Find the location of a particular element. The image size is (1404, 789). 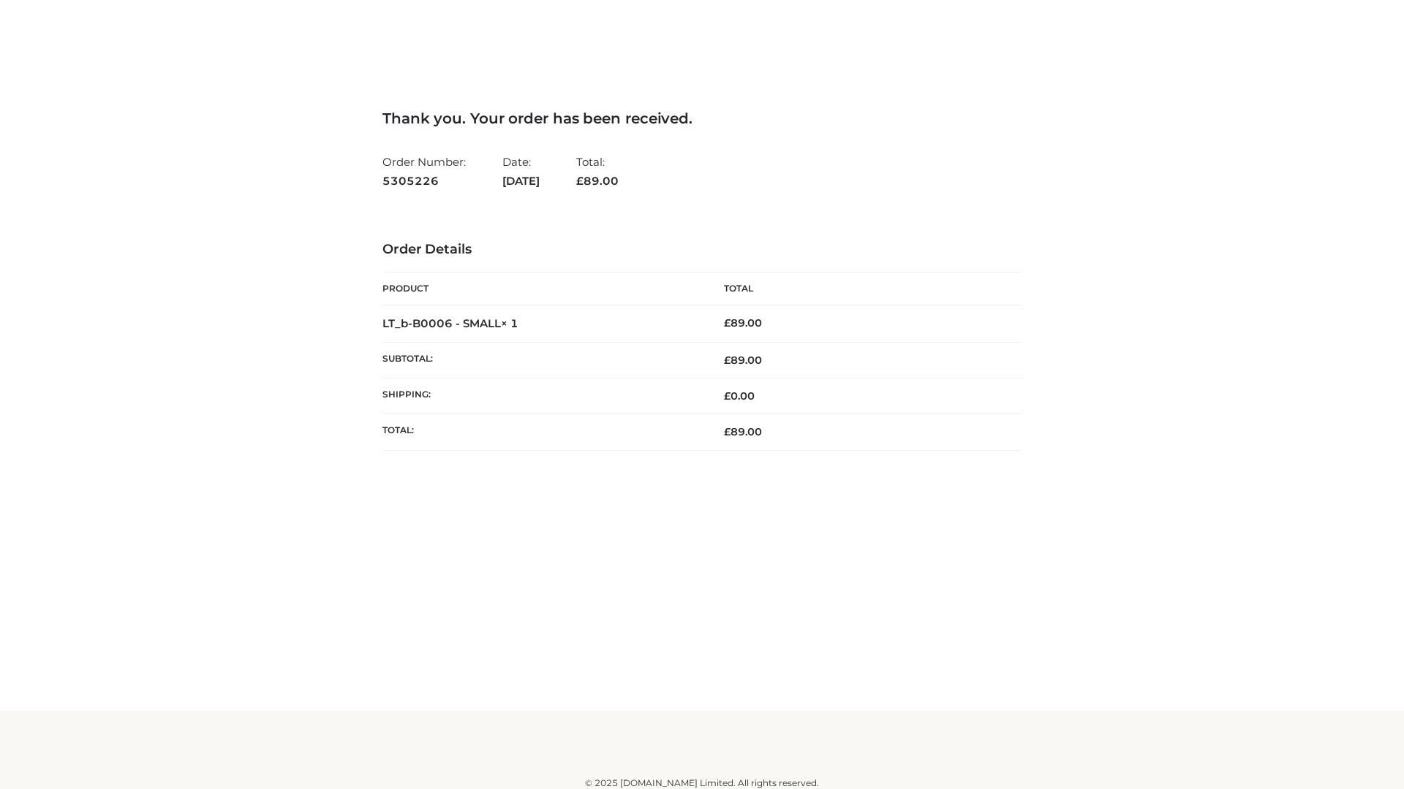

th: Total is located at coordinates (861, 289).